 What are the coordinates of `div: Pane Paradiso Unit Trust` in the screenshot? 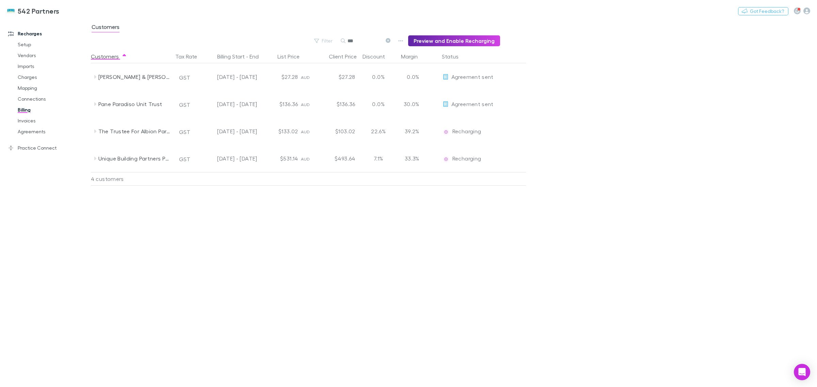 It's located at (134, 104).